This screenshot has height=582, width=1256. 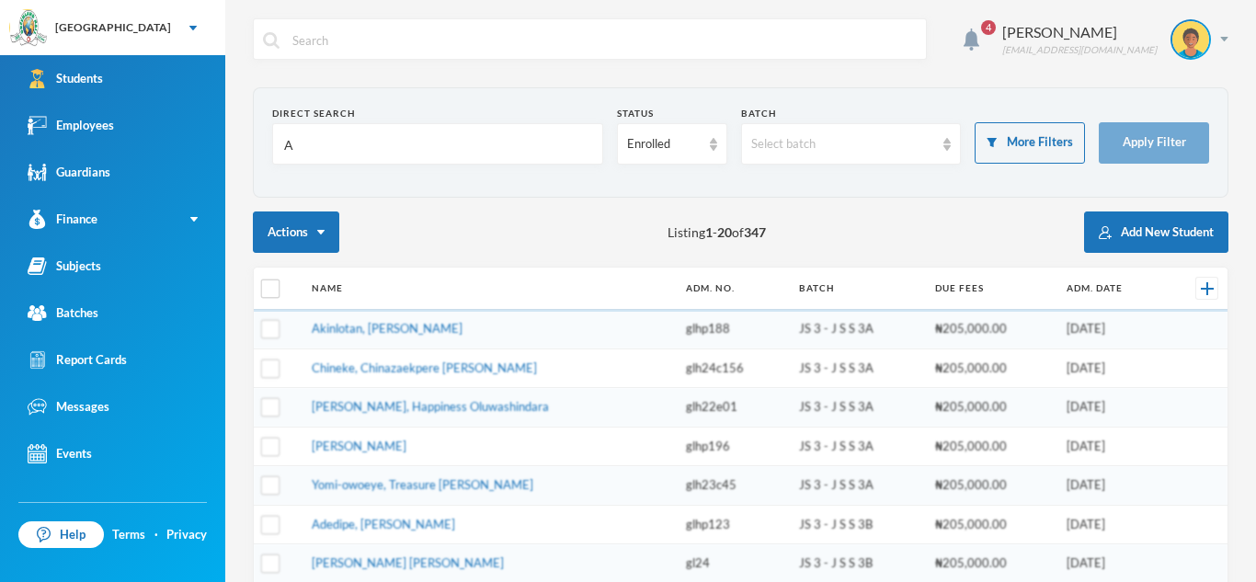 I want to click on img: search, so click(x=271, y=40).